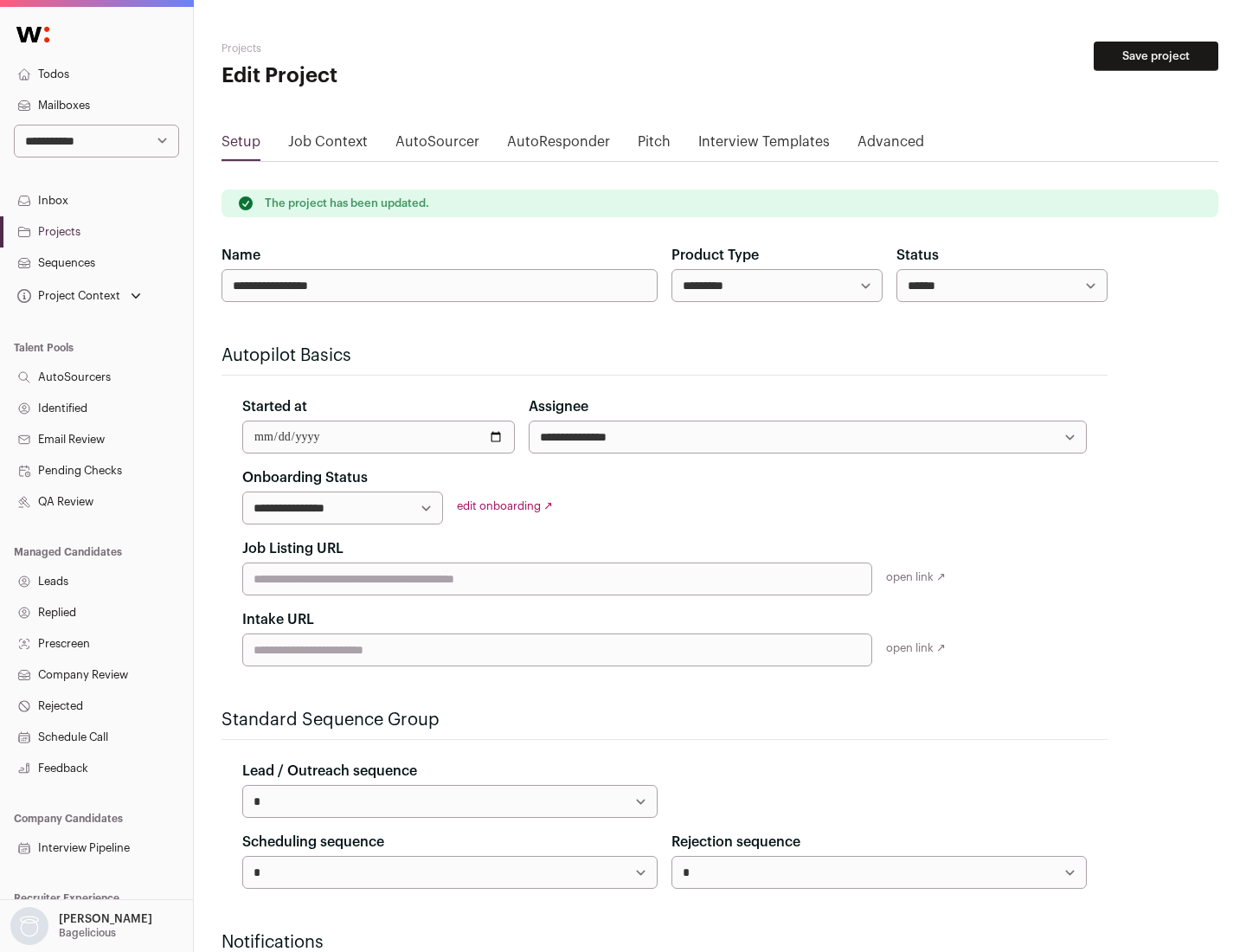  I want to click on a: Interview Templates, so click(764, 146).